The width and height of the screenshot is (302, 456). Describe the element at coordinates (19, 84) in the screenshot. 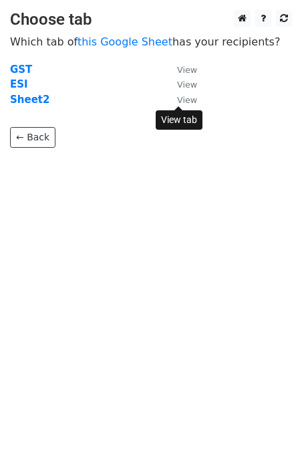

I see `strong: ESI` at that location.